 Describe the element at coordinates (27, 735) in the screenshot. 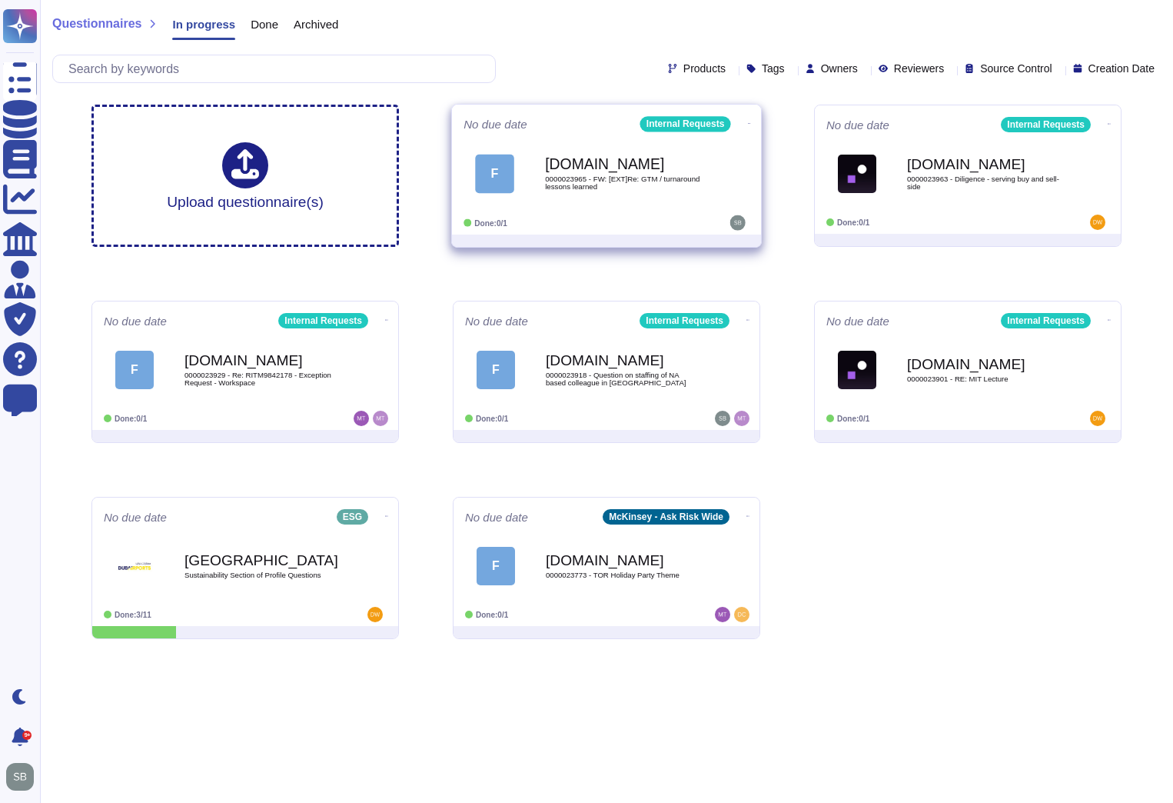

I see `div: 9+` at that location.